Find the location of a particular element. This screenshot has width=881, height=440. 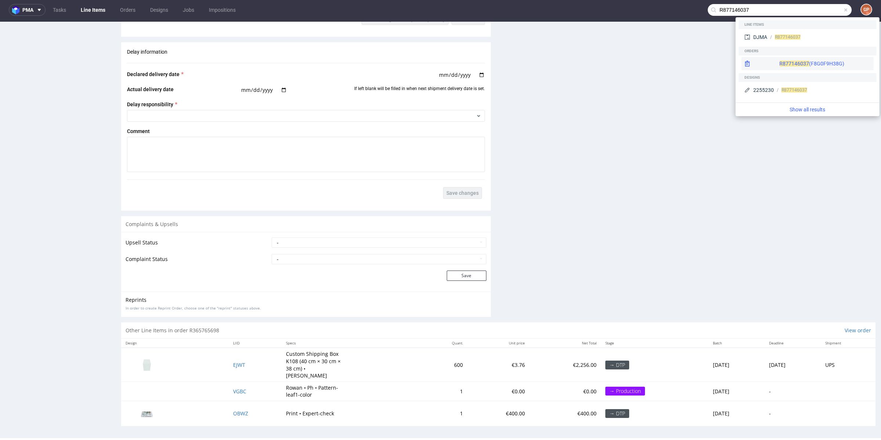

div: Orders is located at coordinates (808, 51).